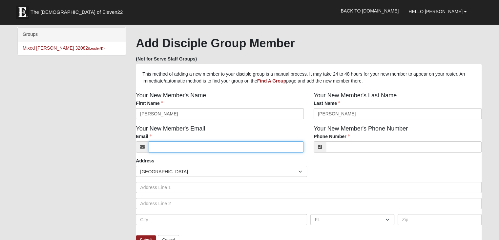 This screenshot has height=240, width=499. What do you see at coordinates (220, 107) in the screenshot?
I see `div: Your New Member's Name` at bounding box center [220, 107].